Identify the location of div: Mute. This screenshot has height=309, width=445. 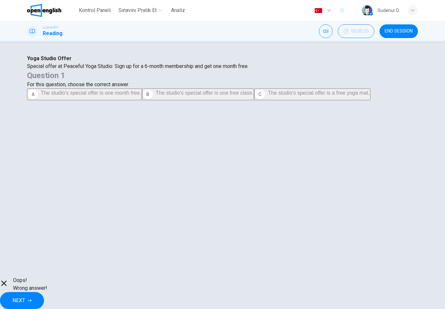
(326, 31).